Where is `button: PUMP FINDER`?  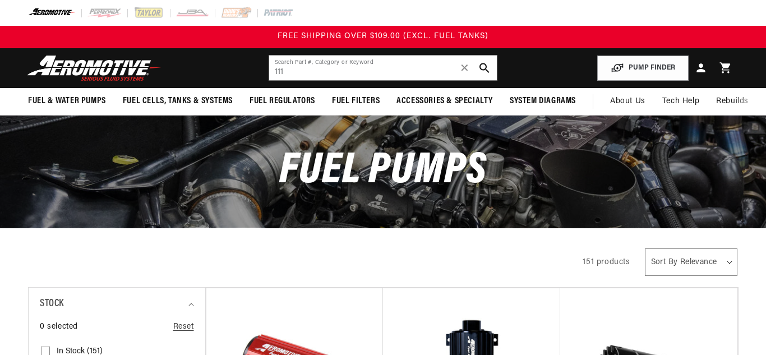
button: PUMP FINDER is located at coordinates (643, 68).